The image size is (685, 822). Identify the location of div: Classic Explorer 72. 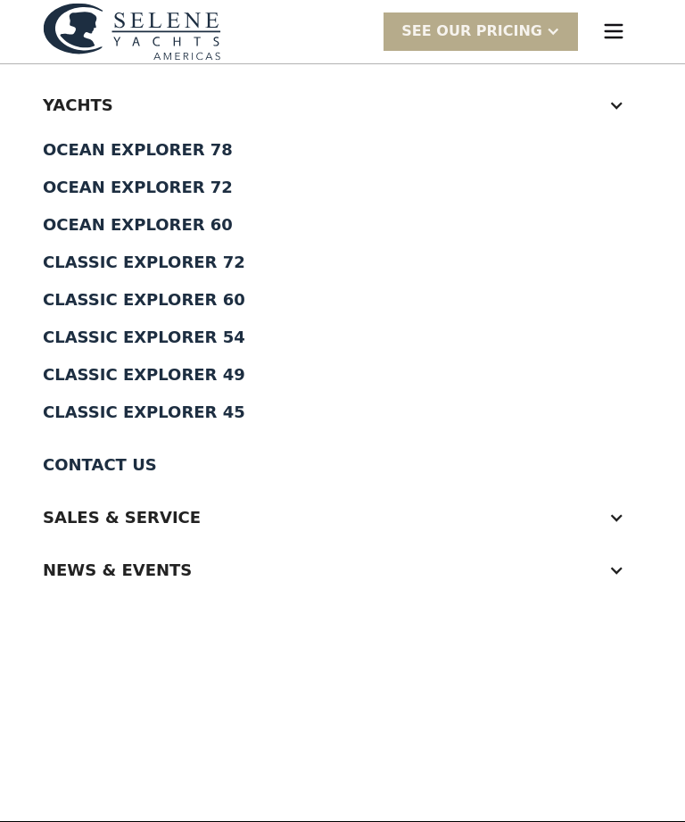
(343, 262).